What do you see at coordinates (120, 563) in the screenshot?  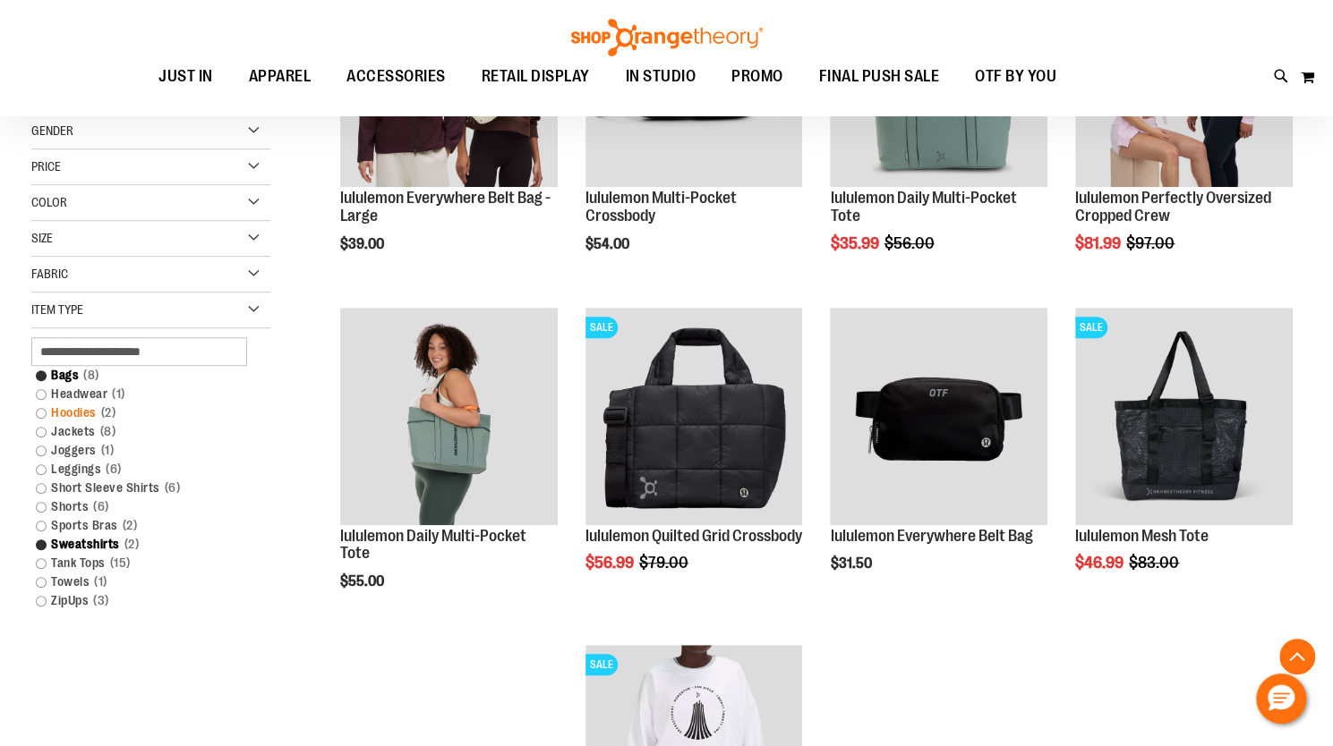 I see `span: 15` at bounding box center [120, 563].